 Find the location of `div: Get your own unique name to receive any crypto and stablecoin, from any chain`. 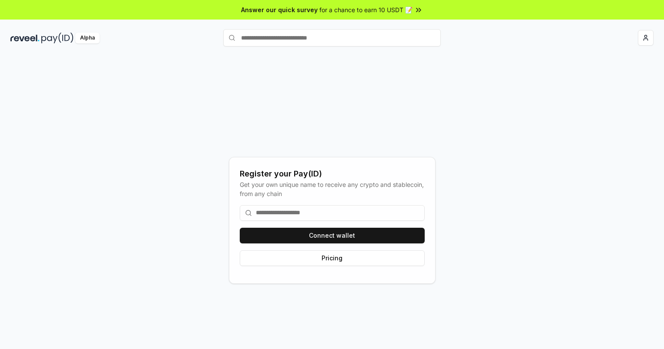

div: Get your own unique name to receive any crypto and stablecoin, from any chain is located at coordinates (332, 189).